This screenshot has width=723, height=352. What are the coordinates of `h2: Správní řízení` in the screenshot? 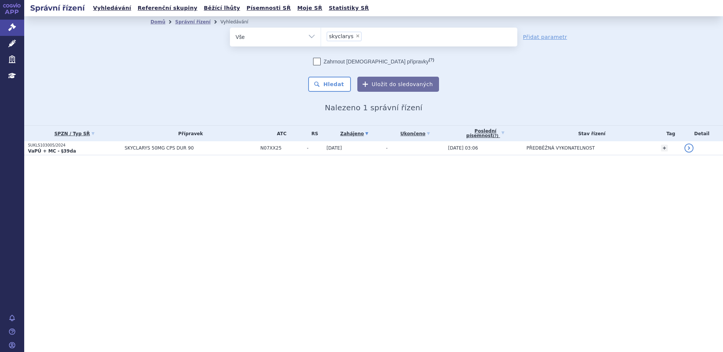 It's located at (57, 8).